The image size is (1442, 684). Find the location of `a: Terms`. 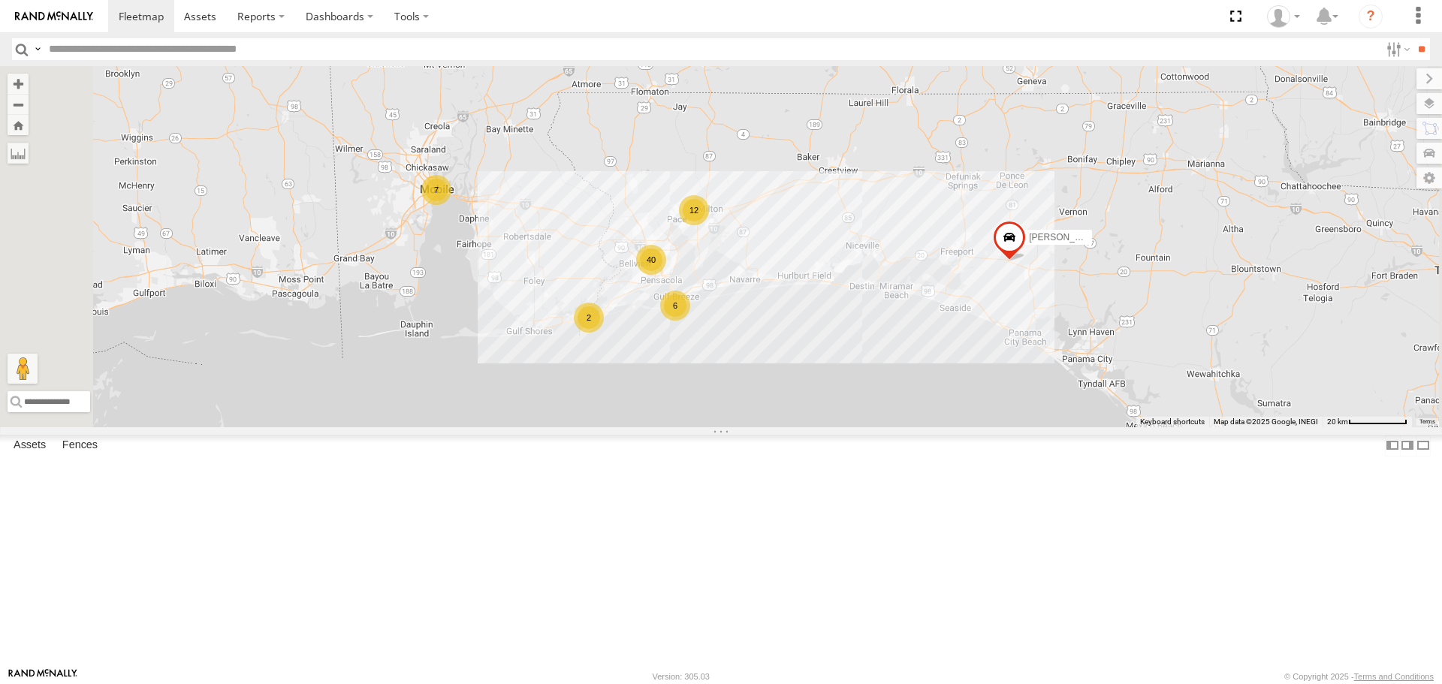

a: Terms is located at coordinates (1427, 421).